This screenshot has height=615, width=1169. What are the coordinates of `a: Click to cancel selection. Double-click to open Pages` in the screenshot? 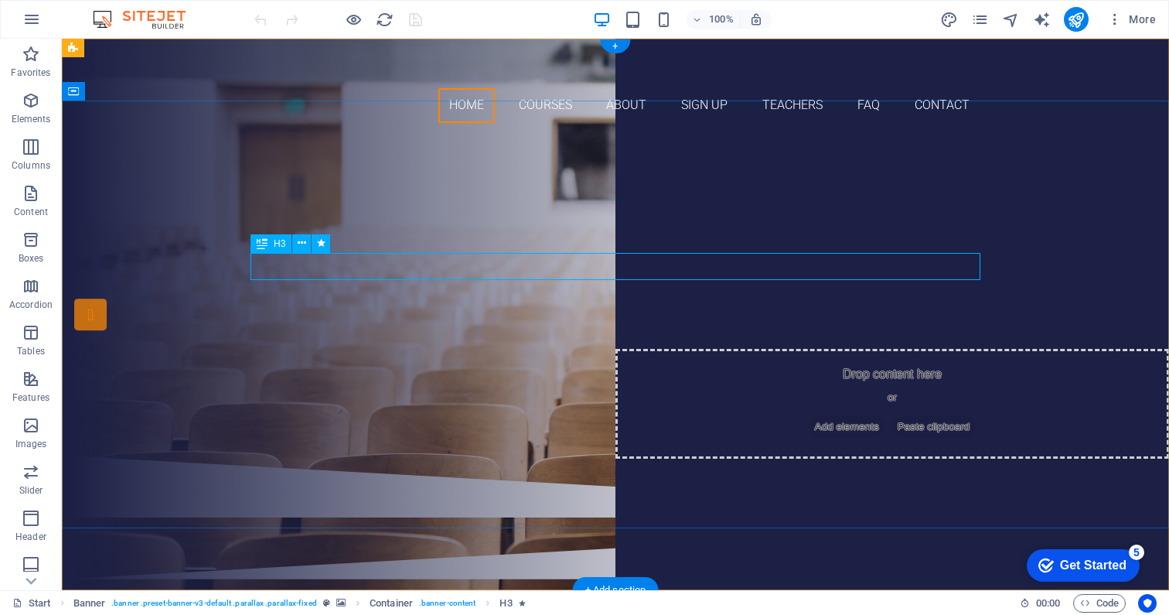 It's located at (32, 603).